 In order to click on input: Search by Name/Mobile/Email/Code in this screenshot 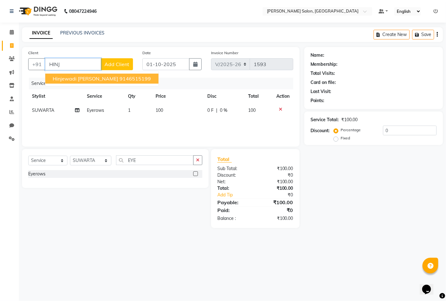, I will do `click(73, 64)`.